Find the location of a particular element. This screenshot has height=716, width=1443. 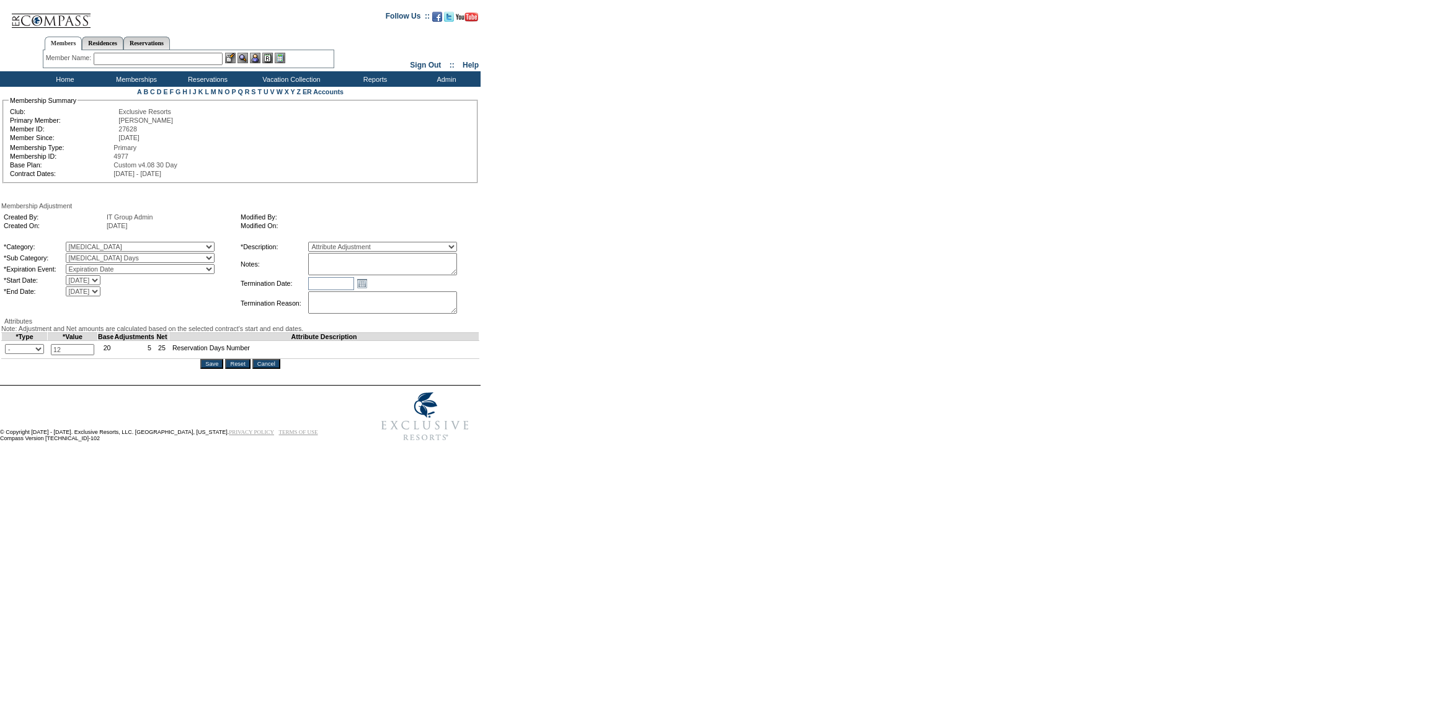

td: Primary Member: is located at coordinates (63, 120).